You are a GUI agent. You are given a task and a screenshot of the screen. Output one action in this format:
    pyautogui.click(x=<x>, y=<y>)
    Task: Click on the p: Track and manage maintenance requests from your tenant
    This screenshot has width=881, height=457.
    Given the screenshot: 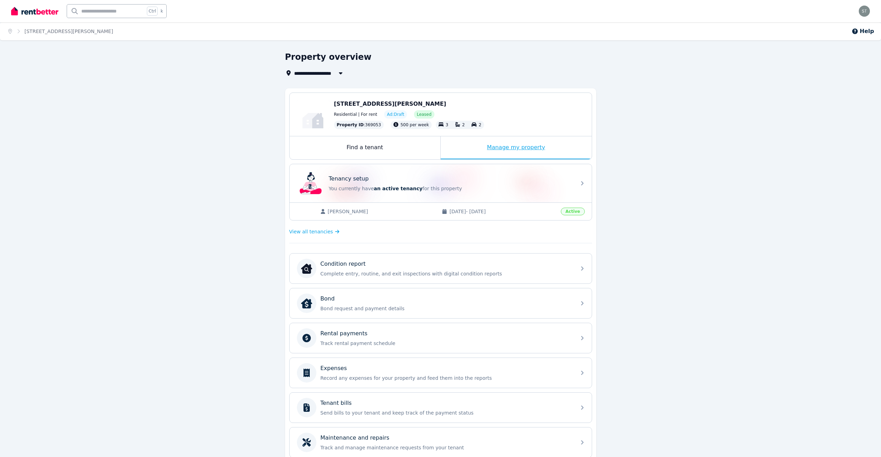 What is the action you would take?
    pyautogui.click(x=446, y=447)
    